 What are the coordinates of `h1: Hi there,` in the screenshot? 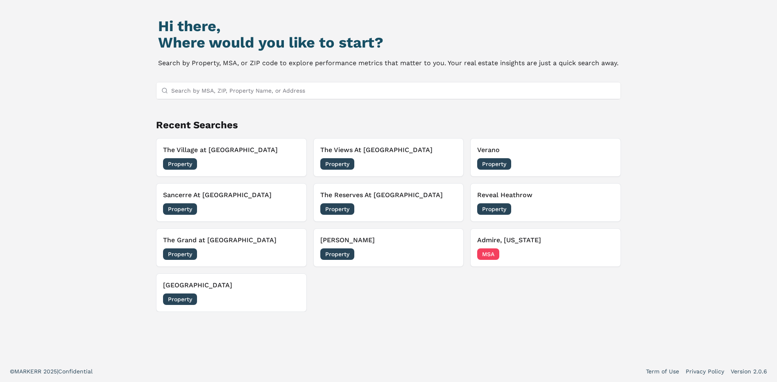 It's located at (388, 26).